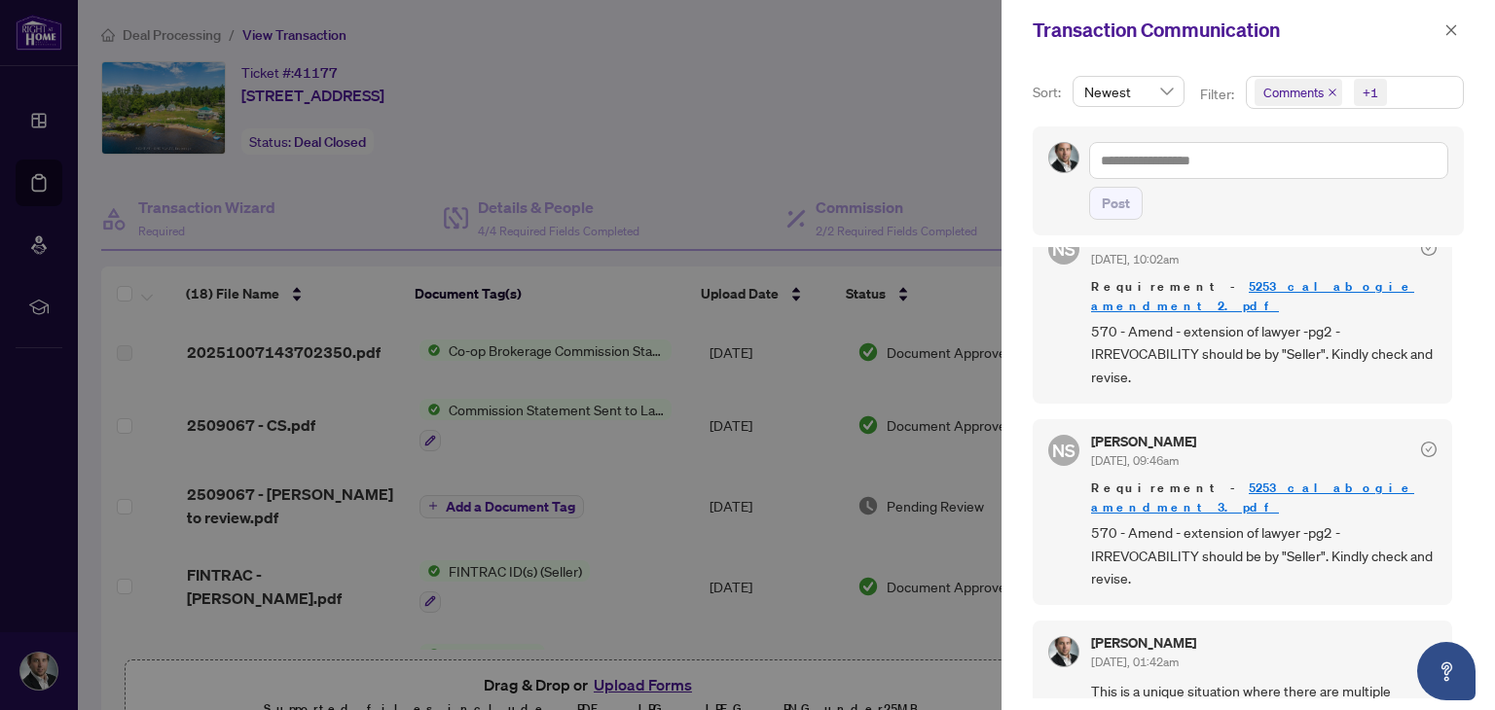  Describe the element at coordinates (1218, 94) in the screenshot. I see `p: Filter:` at that location.